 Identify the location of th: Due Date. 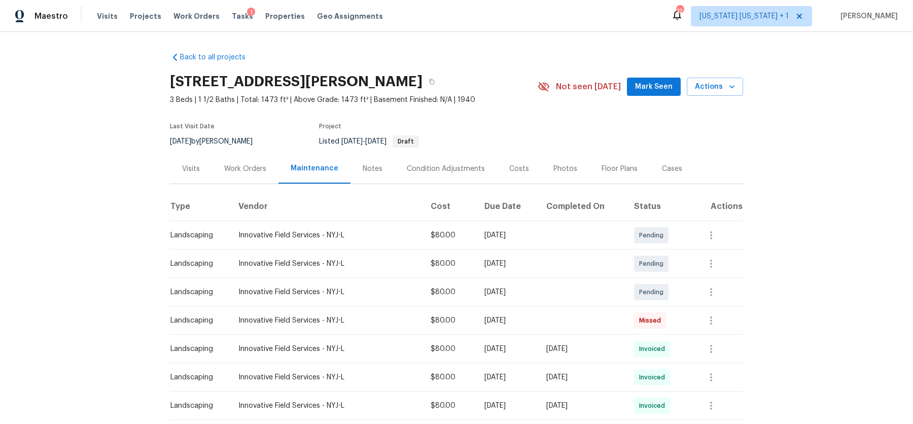
(507, 207).